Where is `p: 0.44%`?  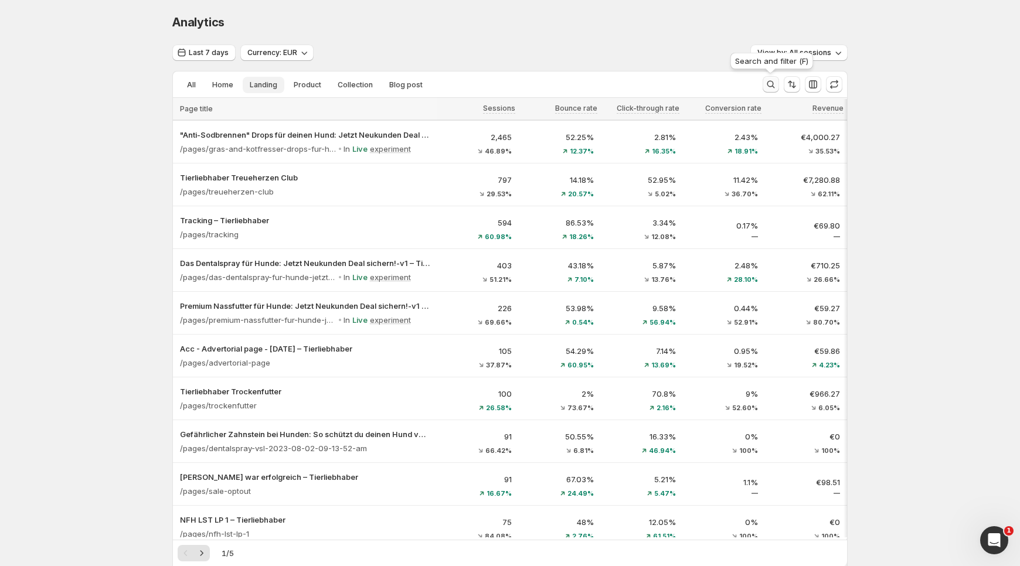 p: 0.44% is located at coordinates (724, 308).